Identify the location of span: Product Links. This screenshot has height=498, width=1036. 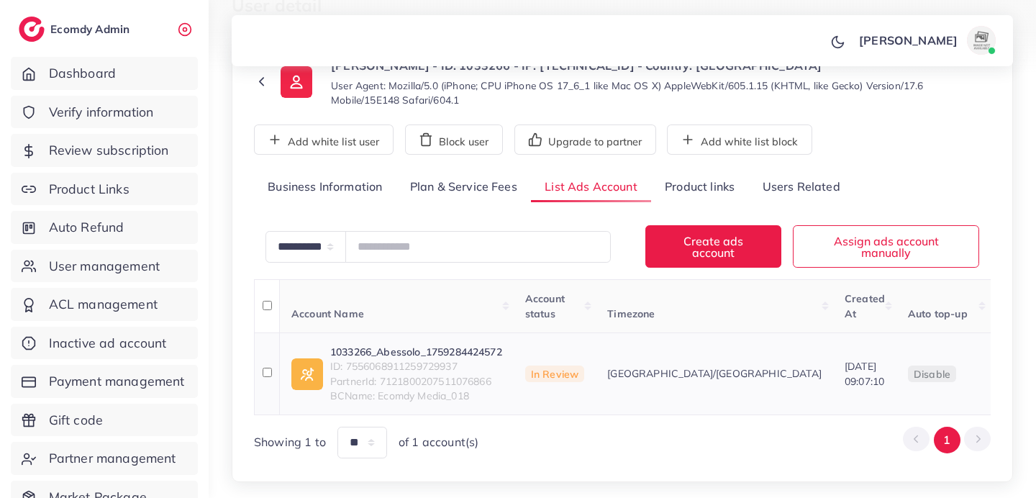
(89, 189).